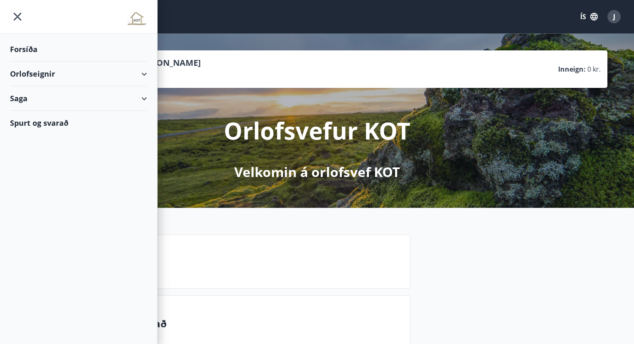 Image resolution: width=634 pixels, height=344 pixels. I want to click on button: J, so click(614, 17).